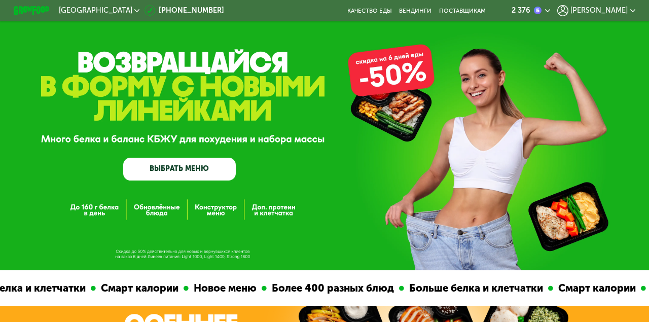 This screenshot has height=322, width=649. I want to click on a: ВЫБРАТЬ МЕНЮ, so click(179, 169).